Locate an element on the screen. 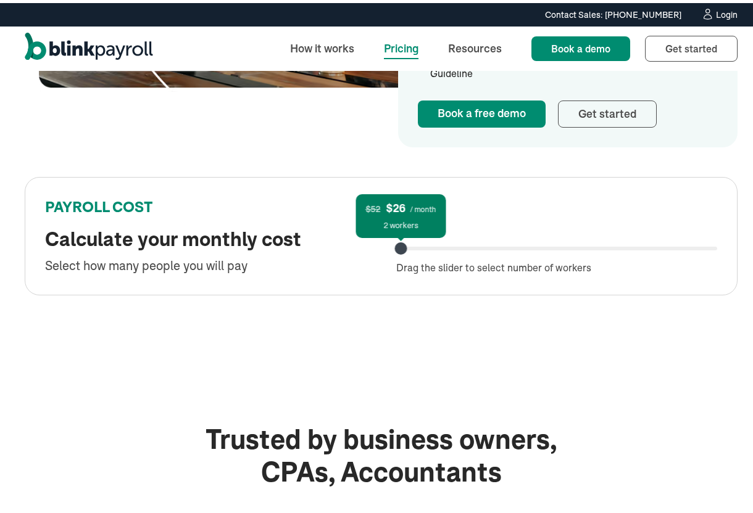  div: PAYROLL COST is located at coordinates (205, 205).